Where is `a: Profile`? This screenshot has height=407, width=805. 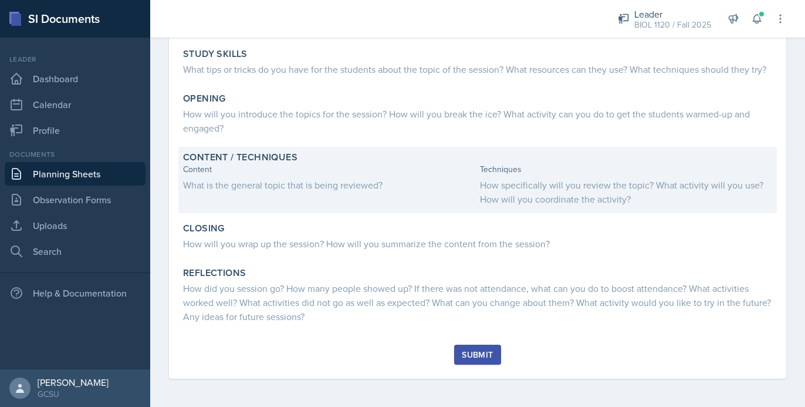
a: Profile is located at coordinates (75, 130).